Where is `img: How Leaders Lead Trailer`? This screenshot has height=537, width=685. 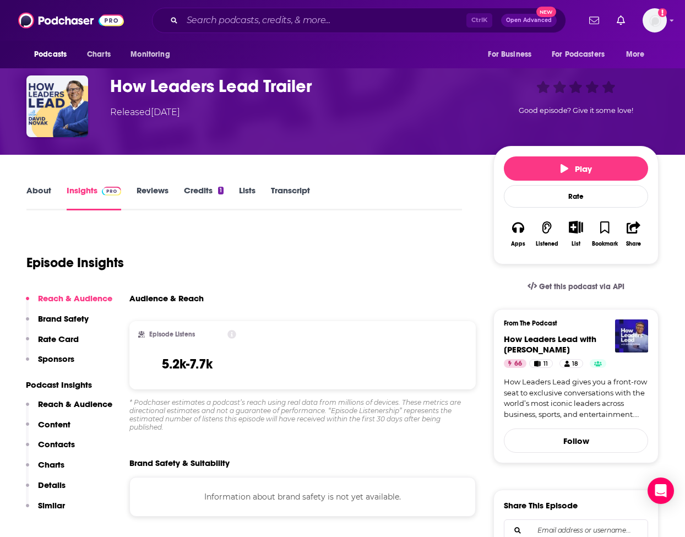
img: How Leaders Lead Trailer is located at coordinates (57, 106).